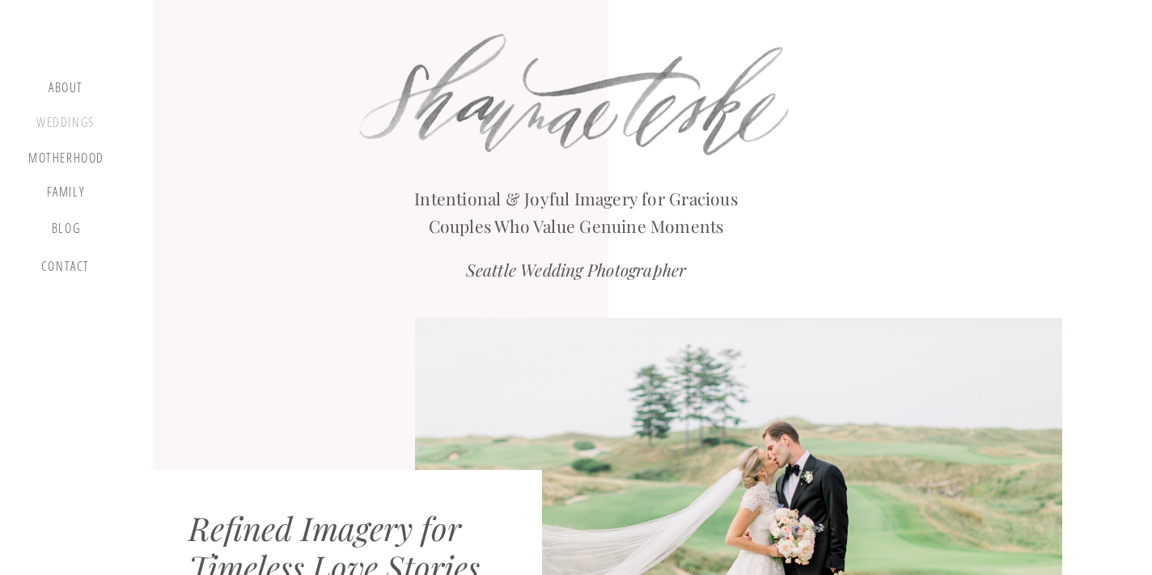  Describe the element at coordinates (66, 159) in the screenshot. I see `div: motherhood` at that location.